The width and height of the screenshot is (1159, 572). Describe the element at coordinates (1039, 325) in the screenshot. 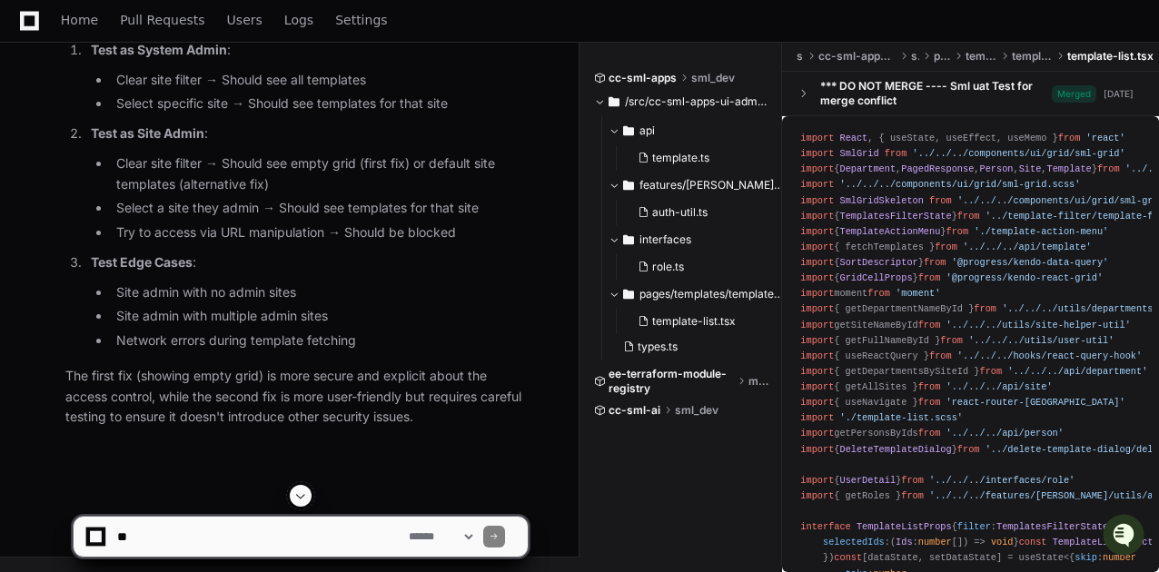

I see `span: '../../../utils/site-helper-util'` at that location.